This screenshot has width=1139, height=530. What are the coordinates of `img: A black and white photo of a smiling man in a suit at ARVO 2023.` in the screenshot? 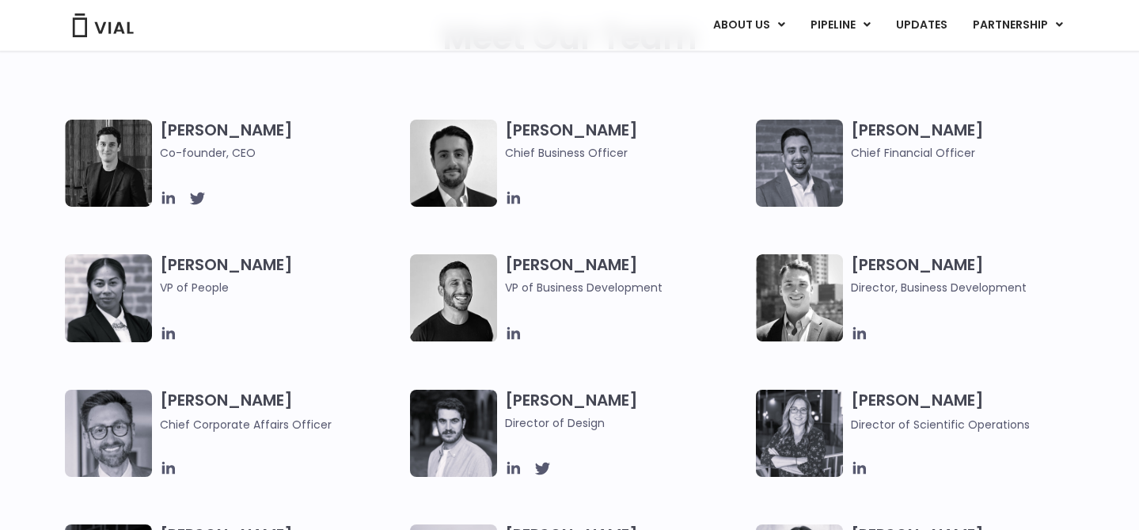 It's located at (800, 298).